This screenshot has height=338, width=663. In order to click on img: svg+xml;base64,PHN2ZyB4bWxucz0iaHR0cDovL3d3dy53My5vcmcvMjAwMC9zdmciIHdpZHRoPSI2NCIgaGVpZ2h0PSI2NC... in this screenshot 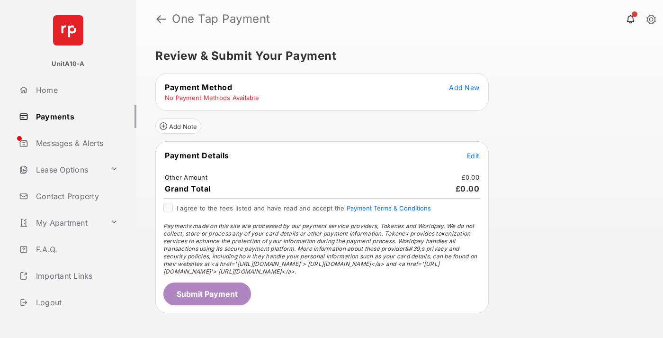, I will do `click(68, 30)`.